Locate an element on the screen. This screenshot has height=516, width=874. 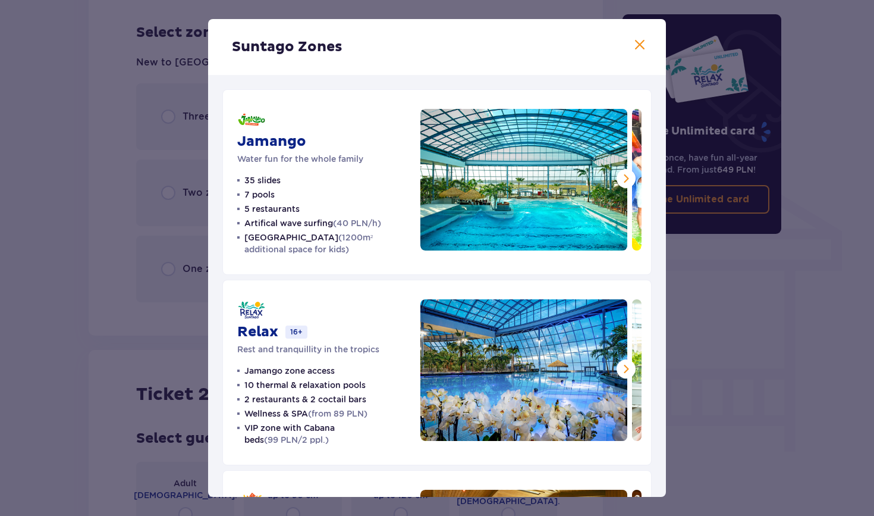
p: Wellness & SPA is located at coordinates (306, 413).